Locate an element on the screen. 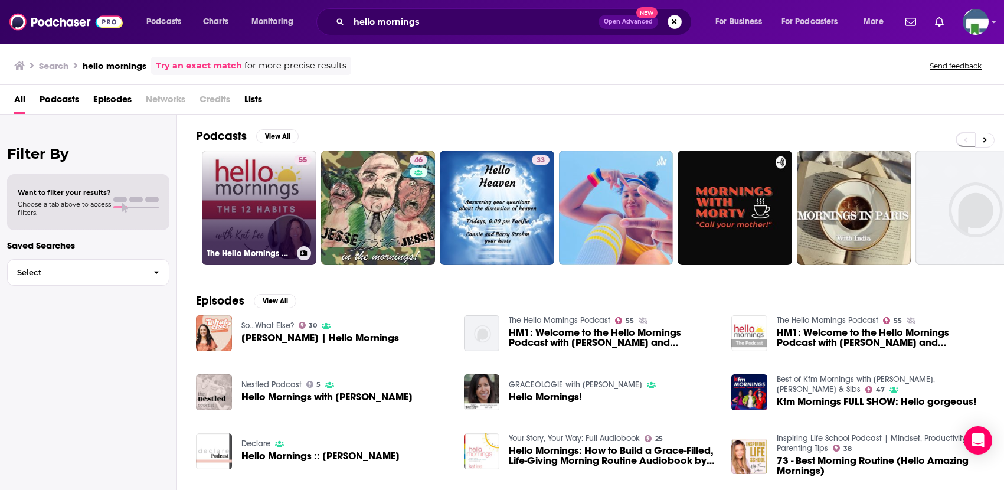 This screenshot has height=490, width=1004. p: Saved Searches is located at coordinates (88, 245).